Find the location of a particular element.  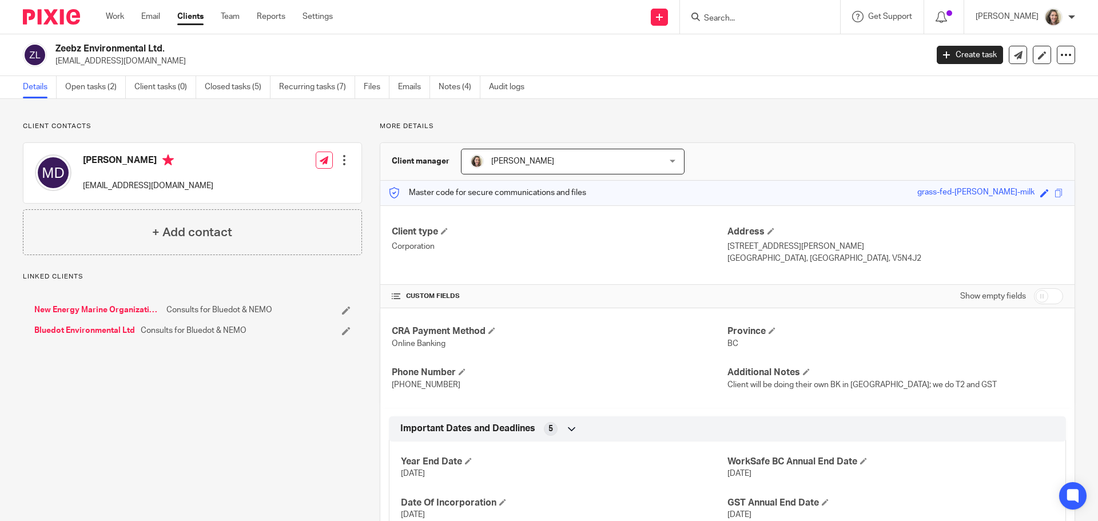

p: Linked clients is located at coordinates (192, 277).